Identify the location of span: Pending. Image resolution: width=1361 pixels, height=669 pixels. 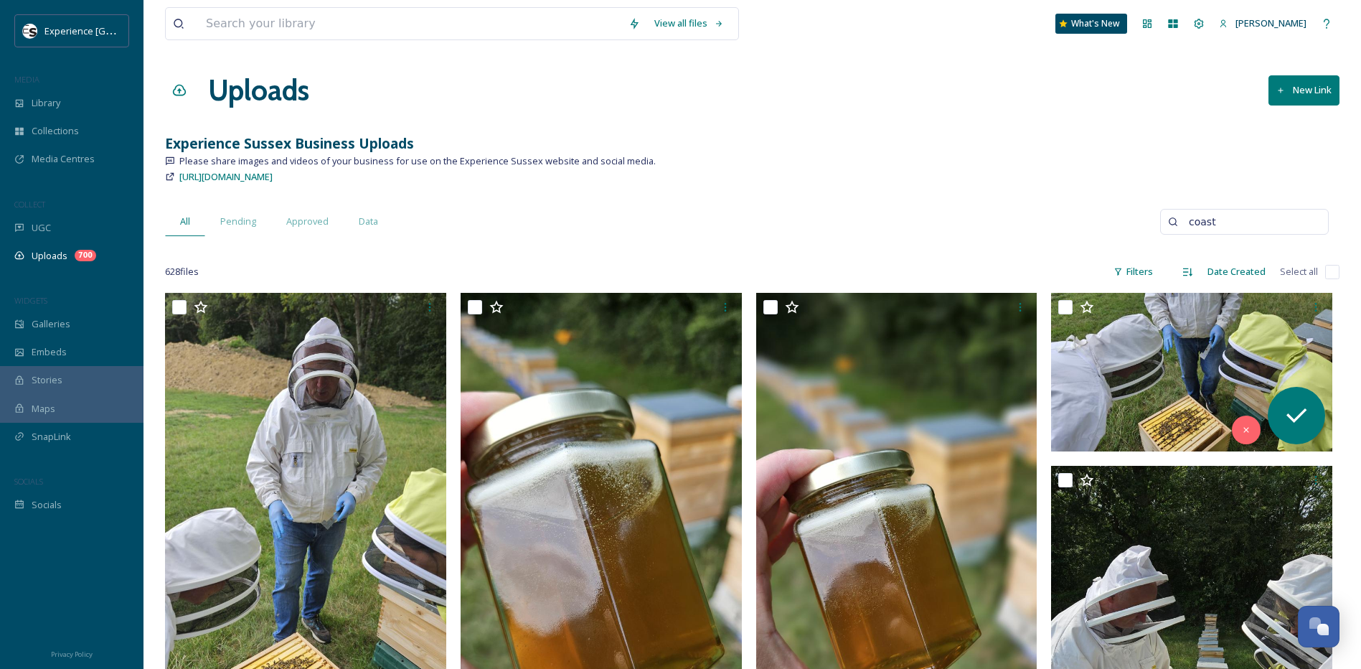
(238, 221).